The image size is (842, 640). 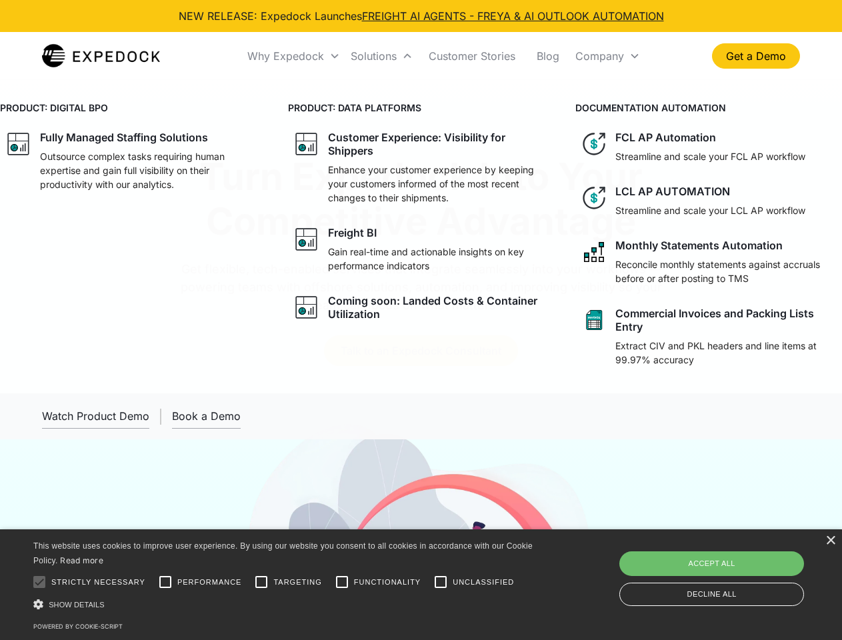 I want to click on div: LCL AP AUTOMATION, so click(x=672, y=191).